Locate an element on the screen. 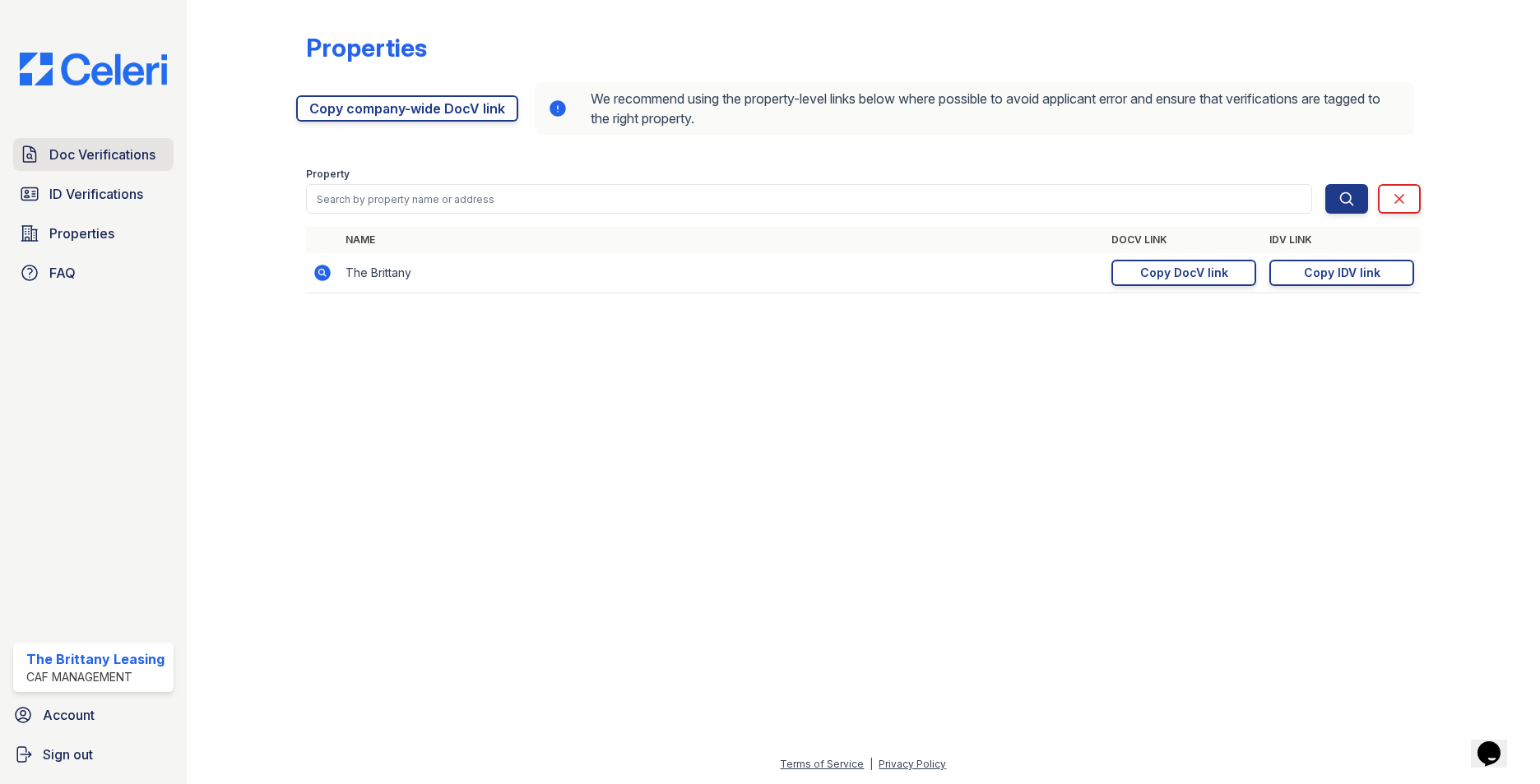 This screenshot has height=784, width=1540. a: Doc Verifications is located at coordinates (92, 155).